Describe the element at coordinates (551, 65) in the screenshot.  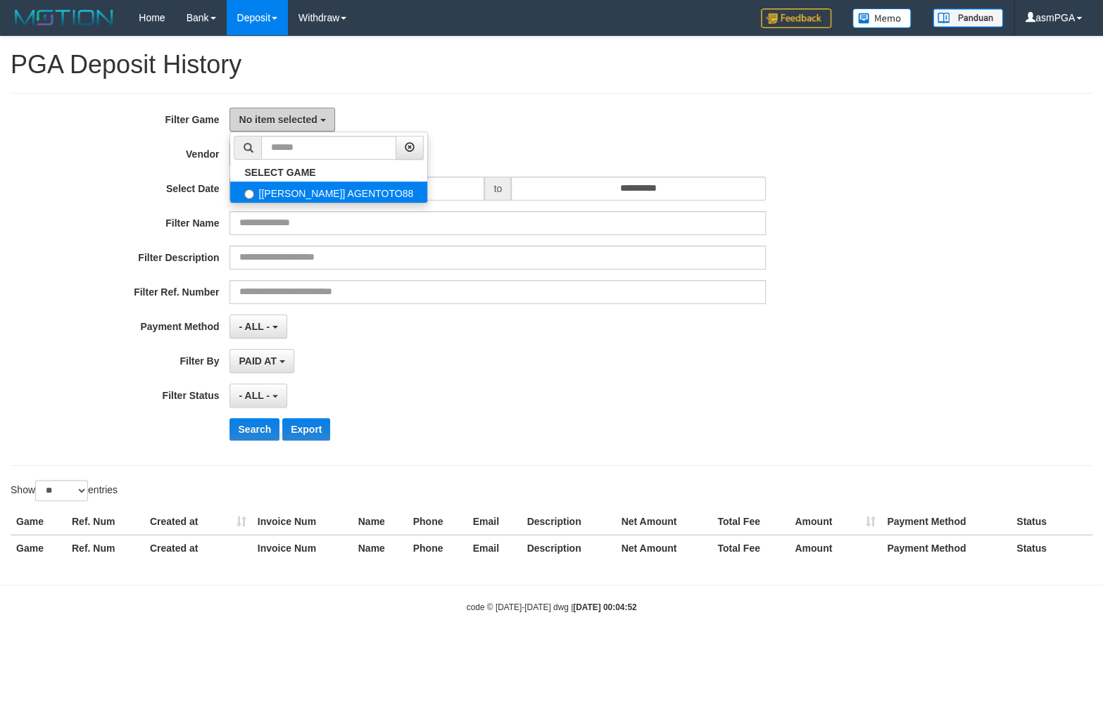
I see `h1: PGA Deposit History` at that location.